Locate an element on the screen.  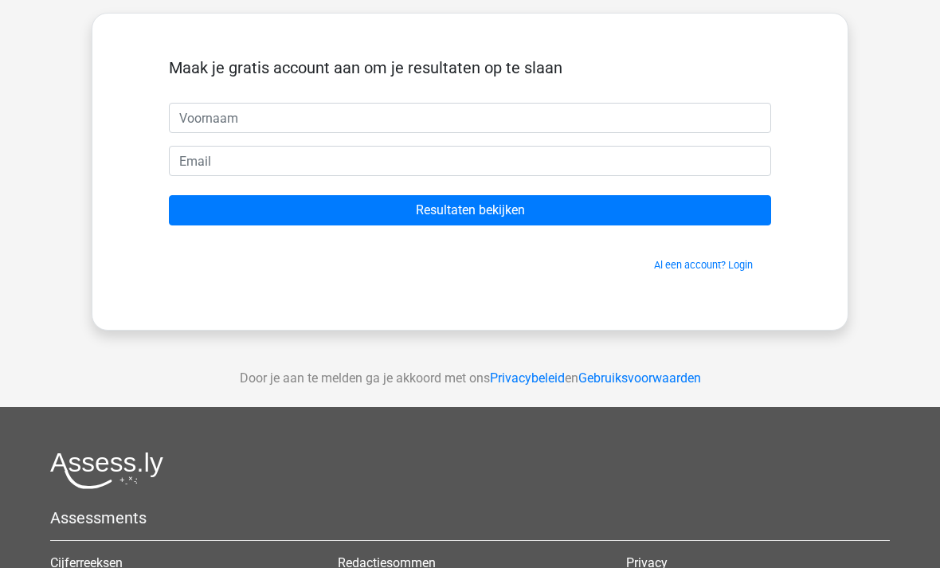
input: Voornaam is located at coordinates (470, 118).